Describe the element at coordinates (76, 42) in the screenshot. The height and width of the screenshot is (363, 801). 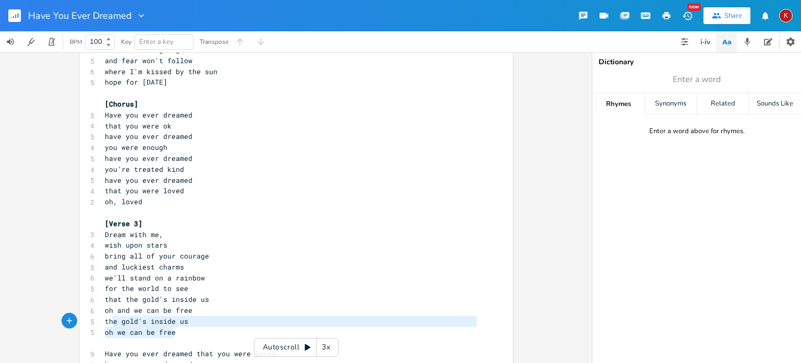
I see `div: BPM` at that location.